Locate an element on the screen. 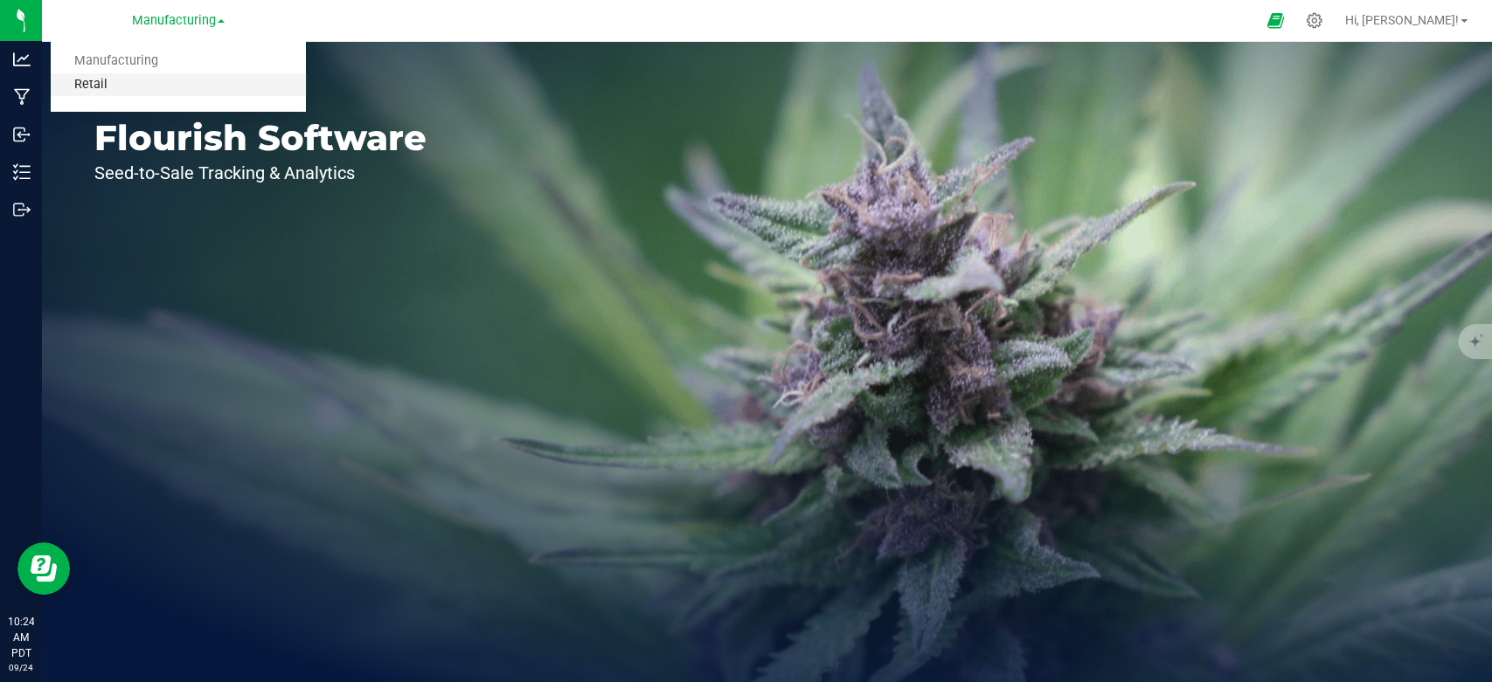 Image resolution: width=1492 pixels, height=682 pixels. inline-svg: Inventory is located at coordinates (22, 172).